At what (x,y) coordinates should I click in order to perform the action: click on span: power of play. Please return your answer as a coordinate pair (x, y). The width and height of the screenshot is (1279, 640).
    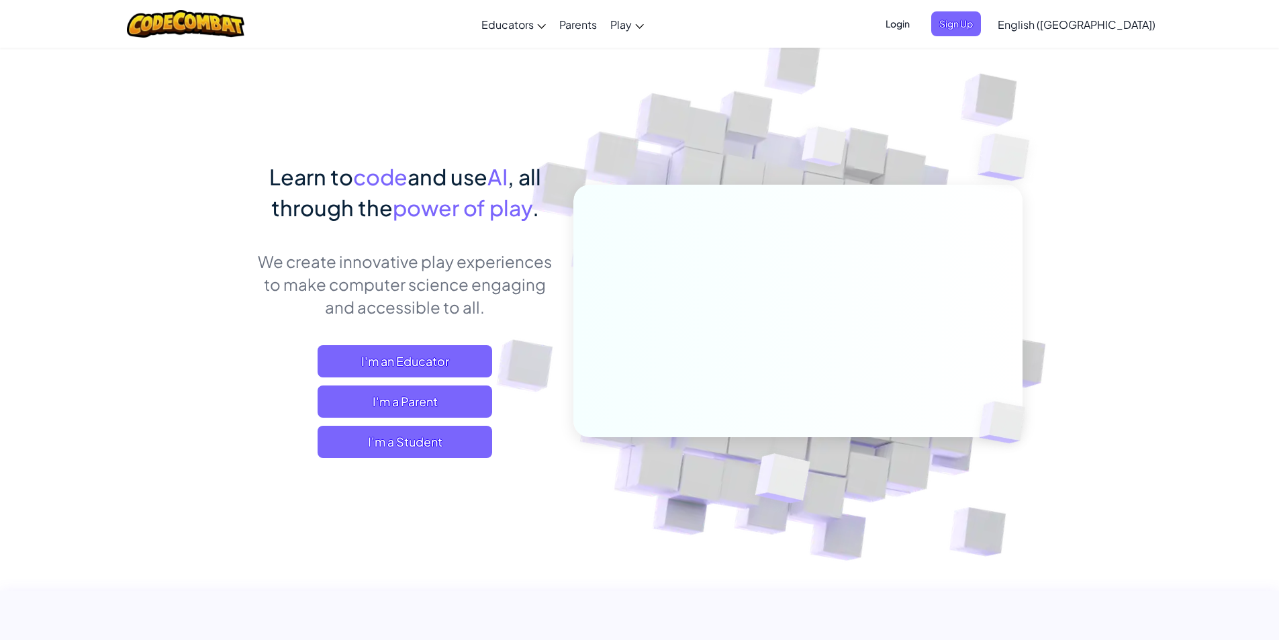
    Looking at the image, I should click on (463, 207).